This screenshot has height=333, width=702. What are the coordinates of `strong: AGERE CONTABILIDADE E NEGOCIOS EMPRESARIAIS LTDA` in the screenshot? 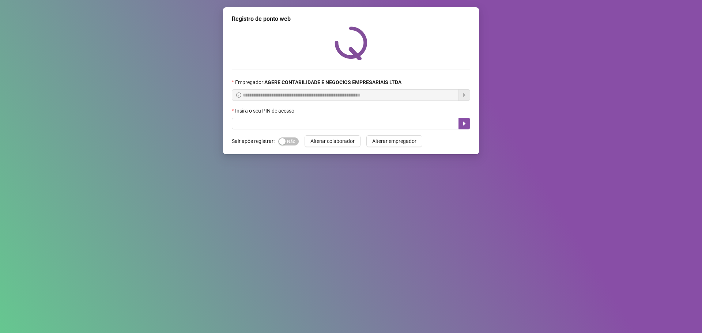 It's located at (332, 82).